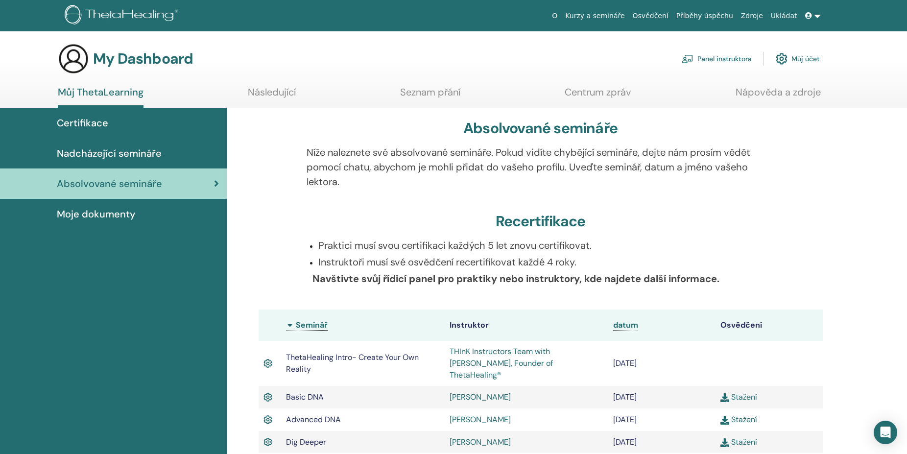  I want to click on img: generic-user-icon.jpg, so click(73, 59).